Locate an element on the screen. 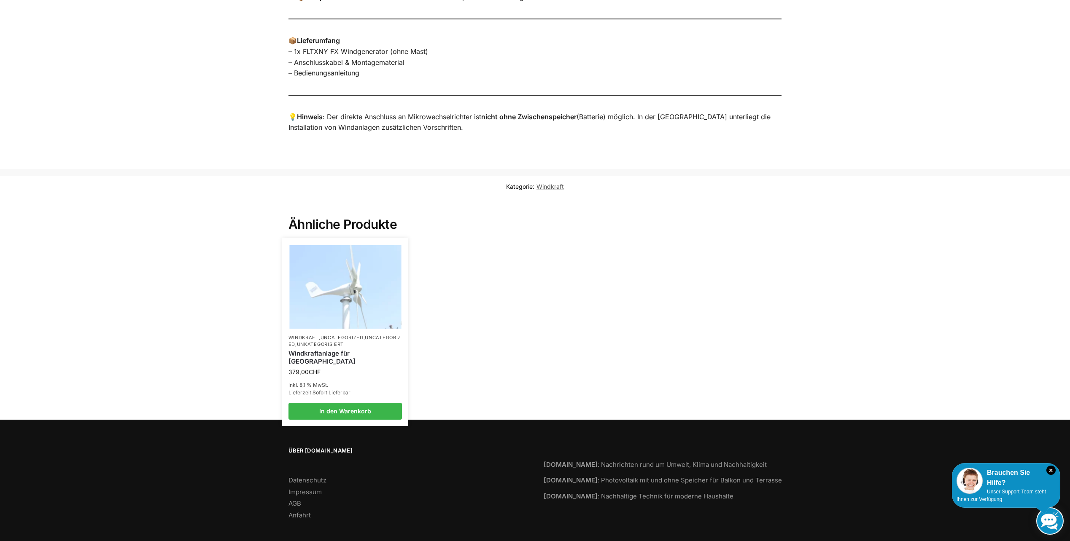 Image resolution: width=1070 pixels, height=541 pixels. img: Windrad für Balkon und Terrasse is located at coordinates (345, 287).